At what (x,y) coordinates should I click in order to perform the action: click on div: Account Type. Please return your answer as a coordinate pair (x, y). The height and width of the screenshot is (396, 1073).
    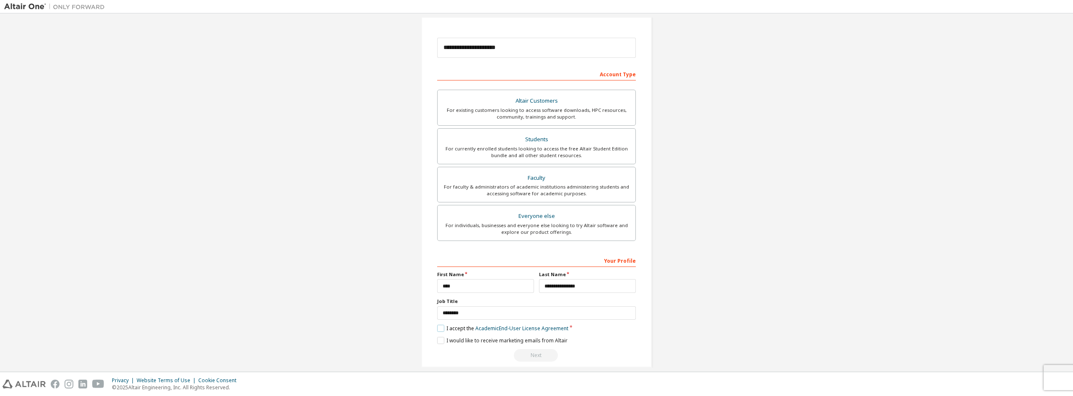
    Looking at the image, I should click on (537, 74).